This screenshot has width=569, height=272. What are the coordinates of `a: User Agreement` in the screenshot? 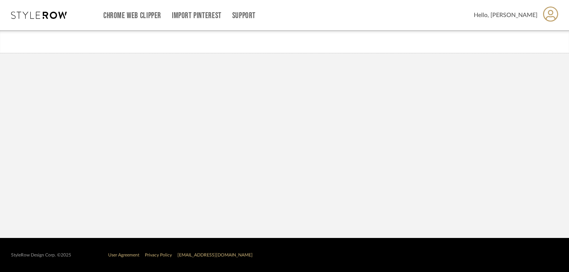 It's located at (124, 255).